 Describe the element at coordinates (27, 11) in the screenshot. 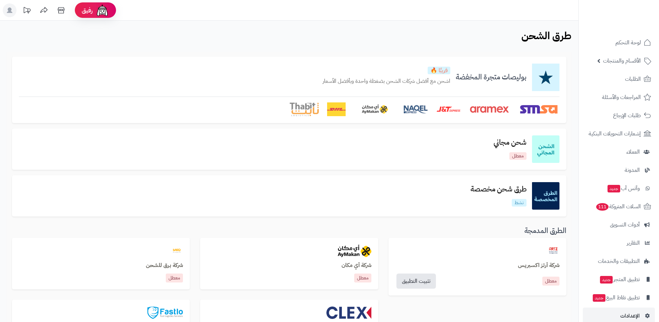

I see `a: تحديثات المنصة` at that location.